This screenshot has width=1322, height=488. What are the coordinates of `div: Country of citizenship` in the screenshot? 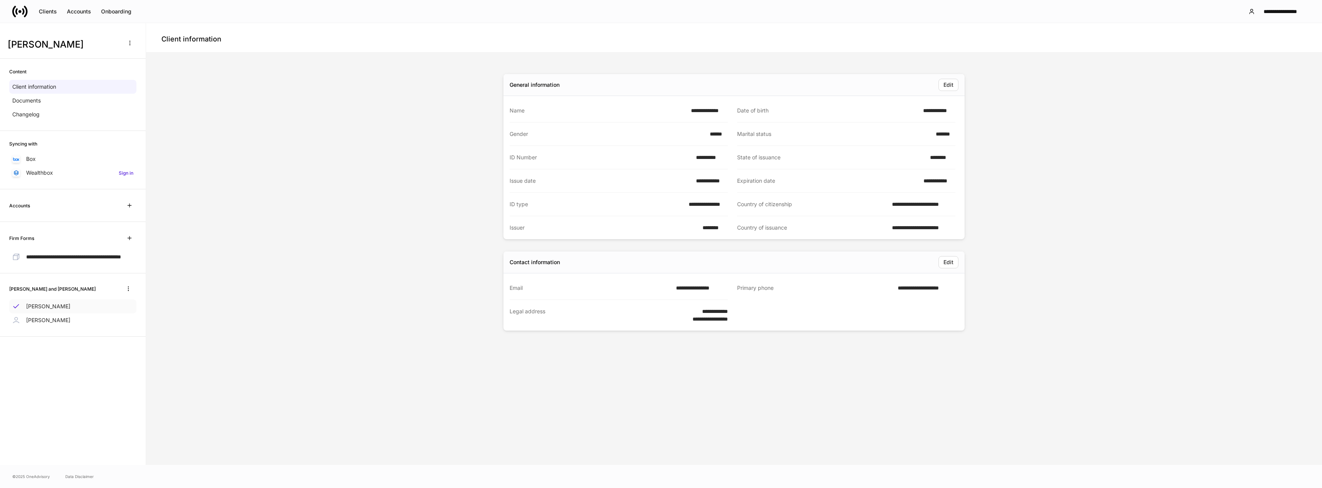 It's located at (812, 204).